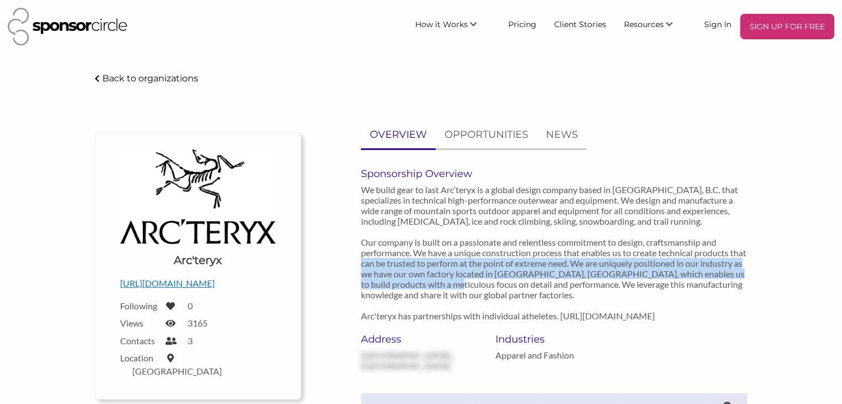 The height and width of the screenshot is (404, 842). What do you see at coordinates (198, 197) in the screenshot?
I see `img: Logo` at bounding box center [198, 197].